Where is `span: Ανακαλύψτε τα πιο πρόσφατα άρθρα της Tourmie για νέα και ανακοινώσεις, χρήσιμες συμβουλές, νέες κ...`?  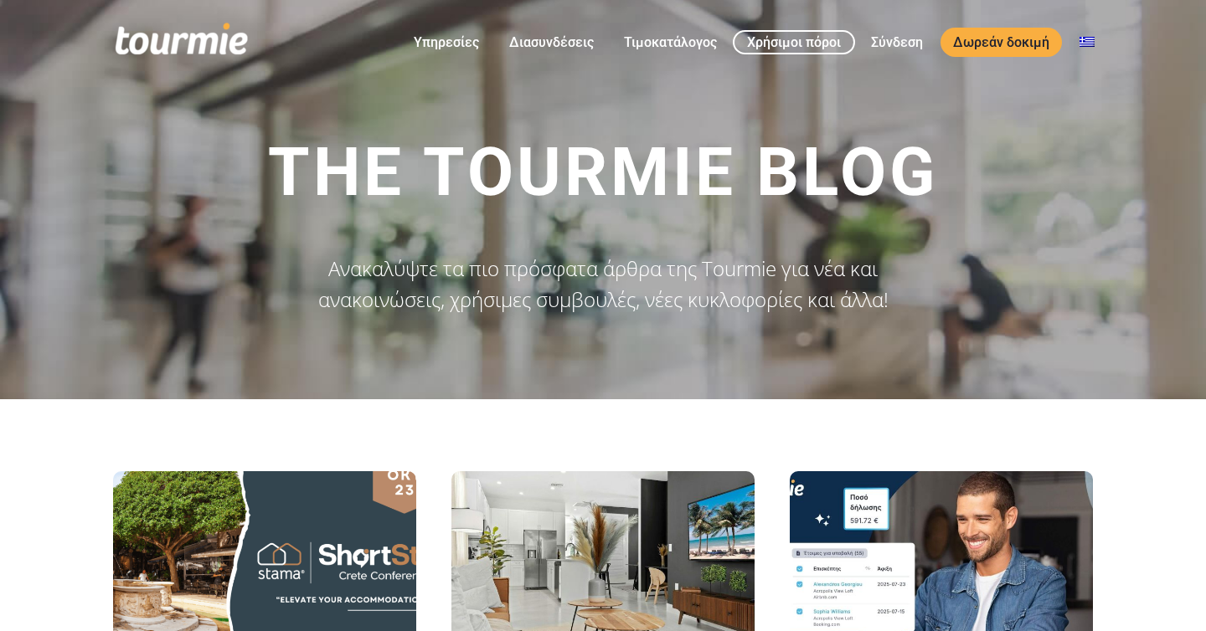
span: Ανακαλύψτε τα πιο πρόσφατα άρθρα της Tourmie για νέα και ανακοινώσεις, χρήσιμες συμβουλές, νέες κ... is located at coordinates (603, 284).